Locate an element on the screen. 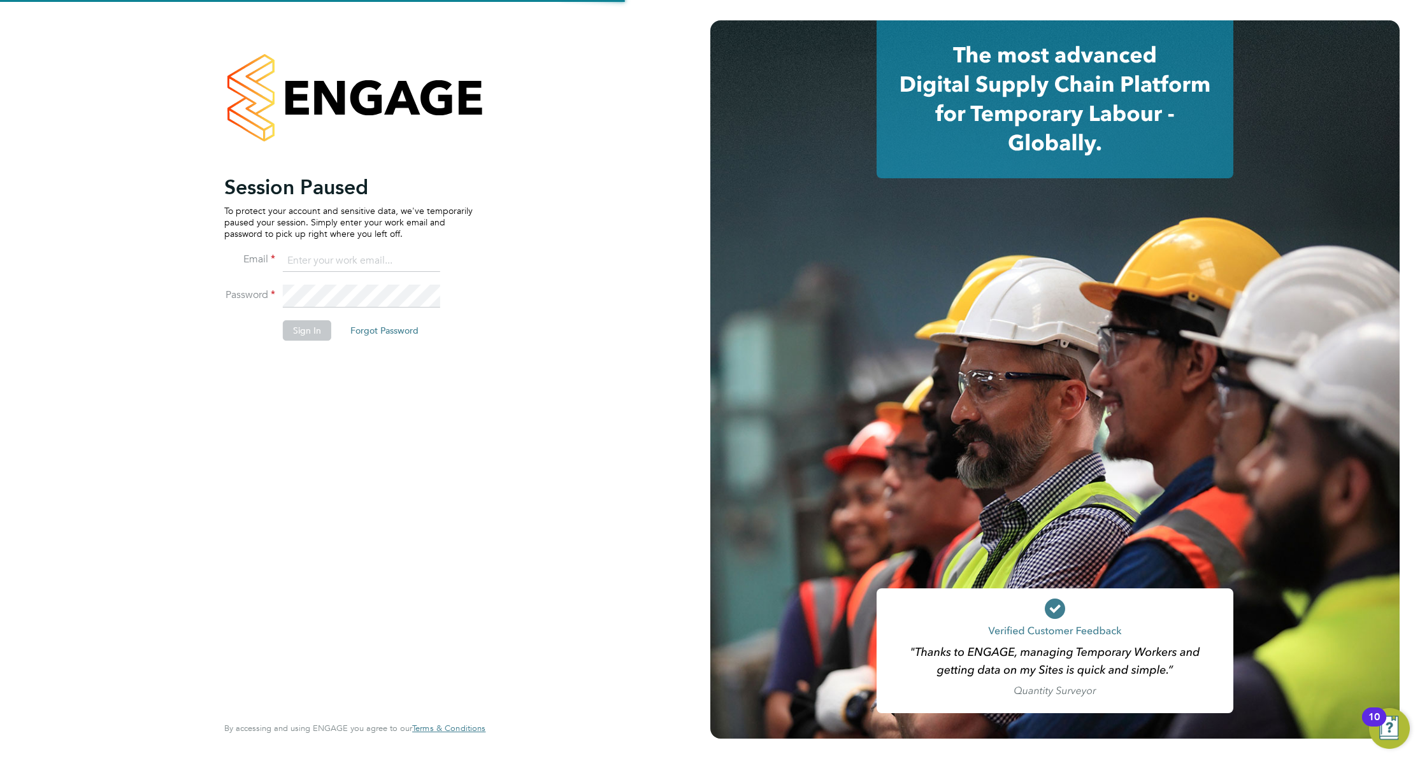  button: Forgot Password is located at coordinates (384, 331).